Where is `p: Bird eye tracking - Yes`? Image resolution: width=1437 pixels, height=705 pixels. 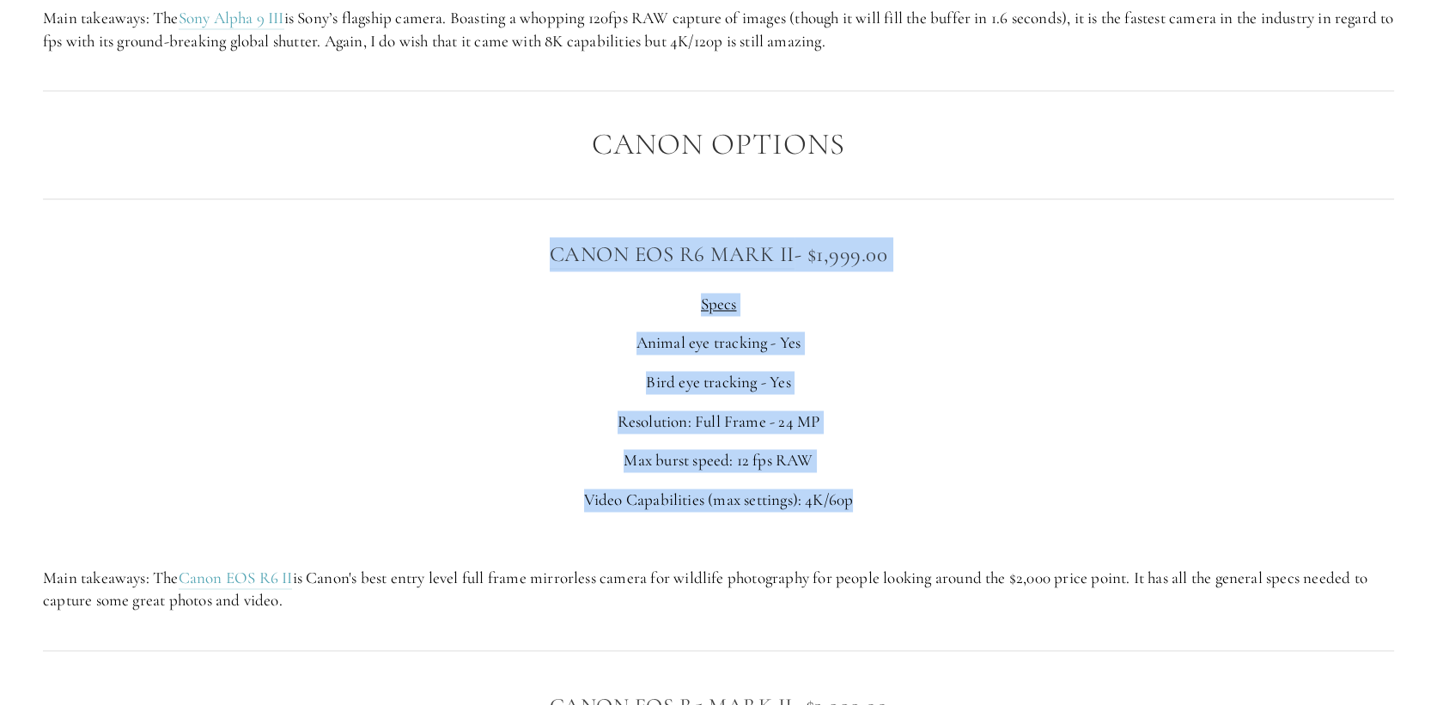
p: Bird eye tracking - Yes is located at coordinates (718, 382).